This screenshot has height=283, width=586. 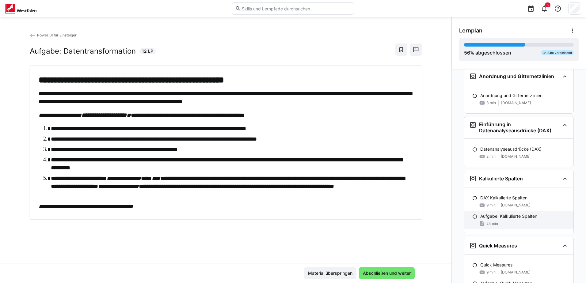 I want to click on div: 3h 34m verbleibend, so click(x=557, y=53).